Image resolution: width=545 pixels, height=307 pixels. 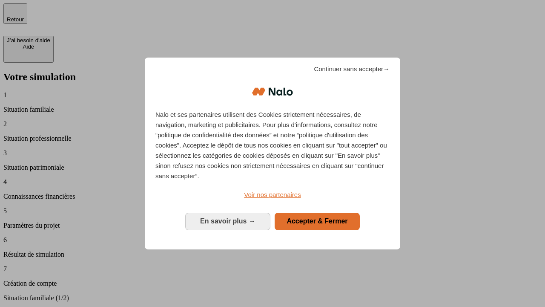 What do you see at coordinates (228, 221) in the screenshot?
I see `button: En savoir plus: Configurer vos consentements` at bounding box center [228, 221].